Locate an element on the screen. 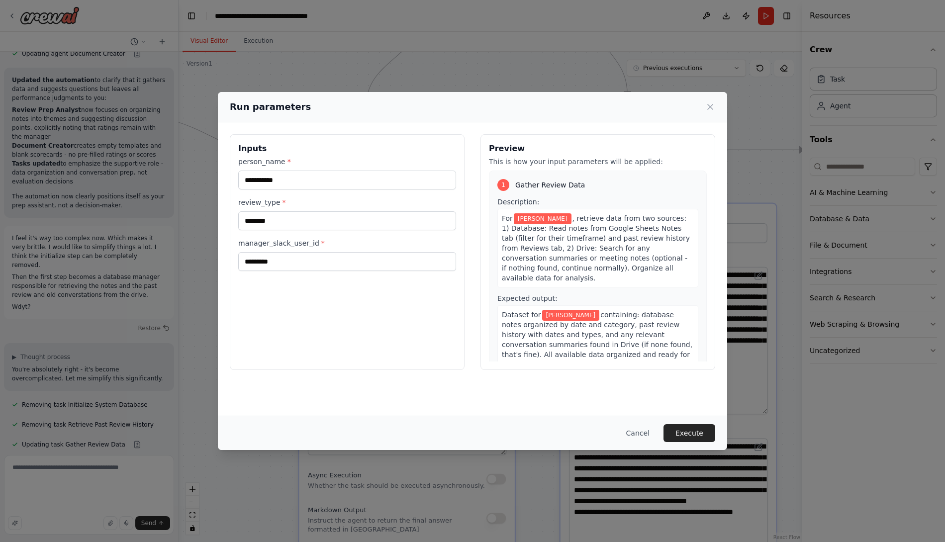  span: , retrieve data from two sources: 1) Database: Read notes from Google Sheets Notes tab (filter fo... is located at coordinates (596, 248).